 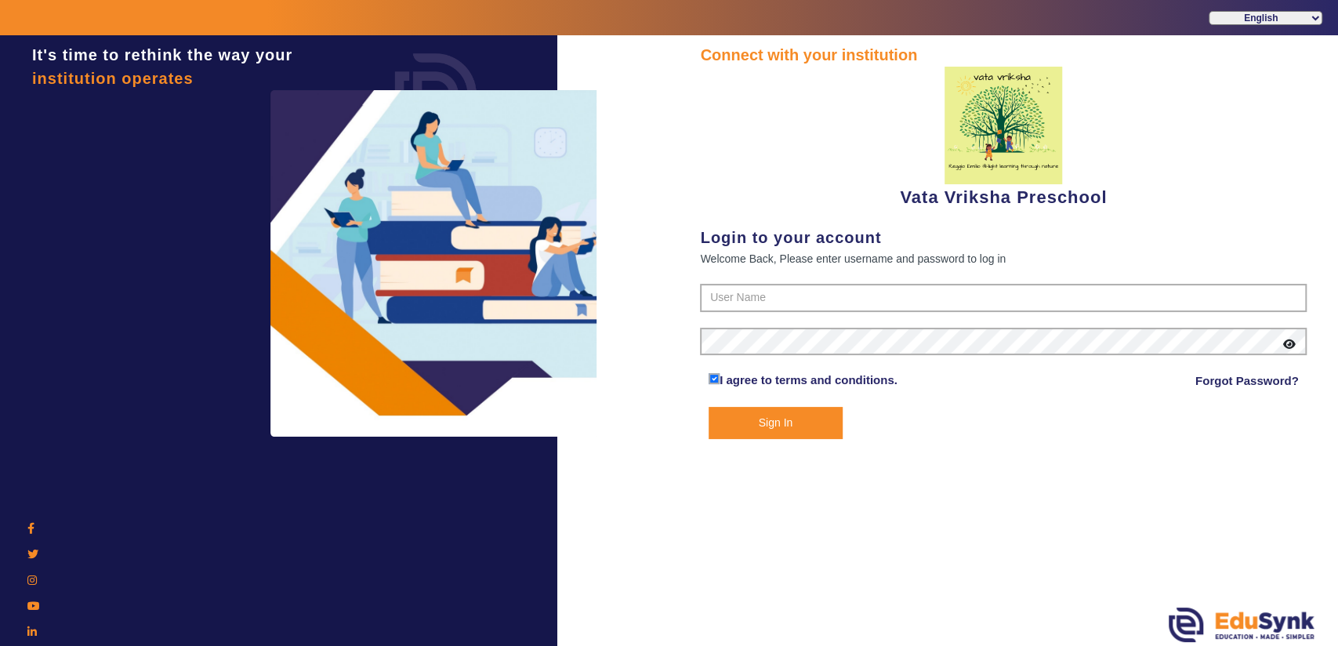 I want to click on span: It's time to rethink the way your, so click(x=162, y=55).